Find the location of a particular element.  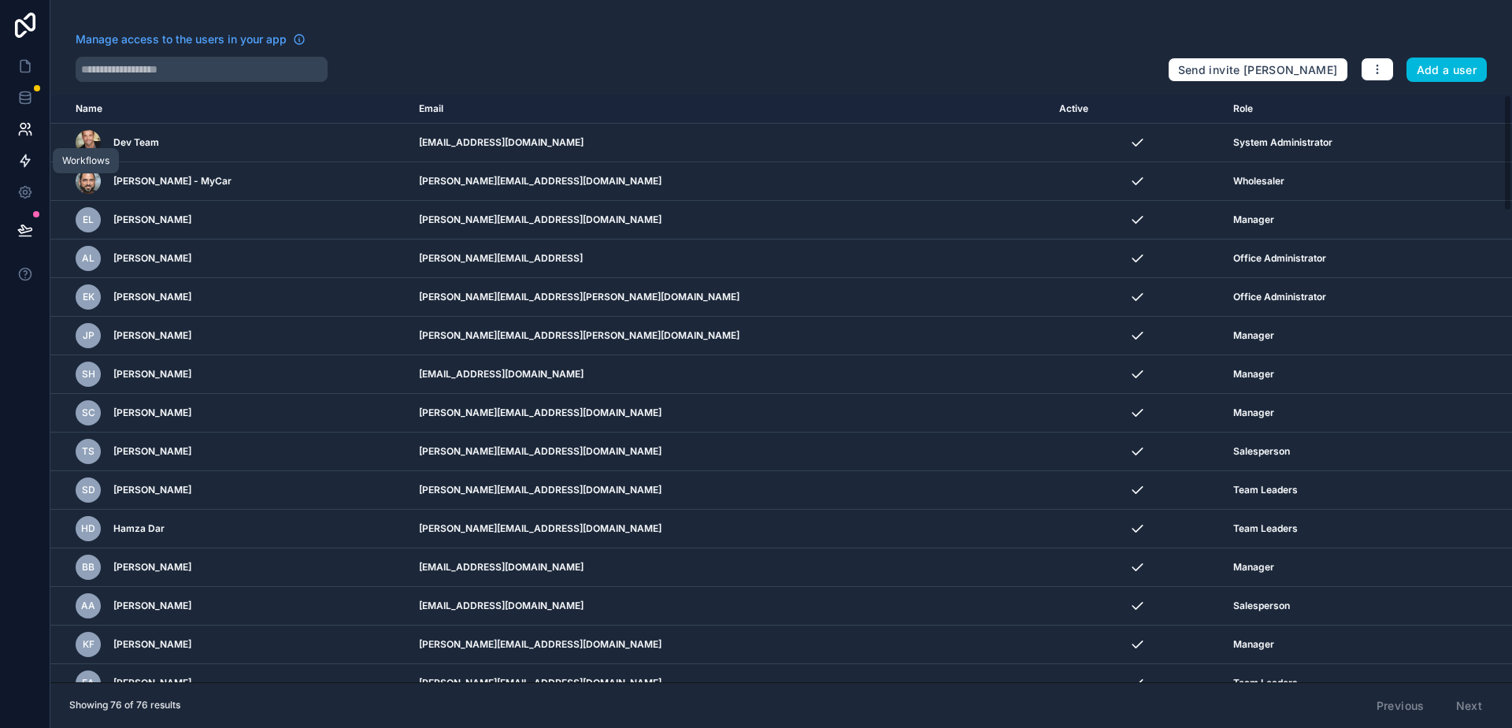

span: EA is located at coordinates (88, 683).